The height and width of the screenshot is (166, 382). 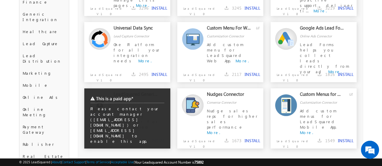 What do you see at coordinates (44, 145) in the screenshot?
I see `div: Publisher` at bounding box center [44, 145].